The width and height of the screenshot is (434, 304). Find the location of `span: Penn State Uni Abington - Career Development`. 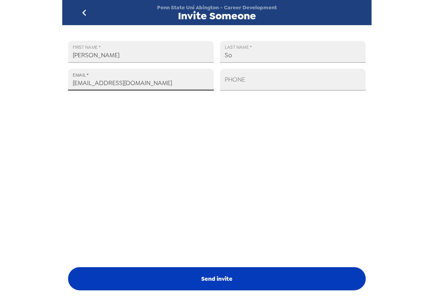

span: Penn State Uni Abington - Career Development is located at coordinates (217, 7).